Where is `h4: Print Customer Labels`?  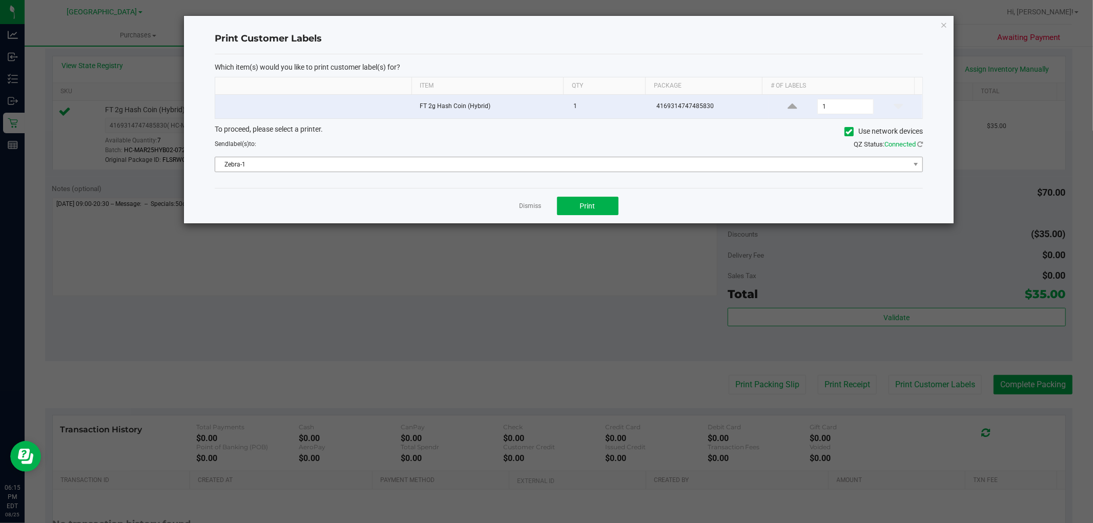 h4: Print Customer Labels is located at coordinates (569, 39).